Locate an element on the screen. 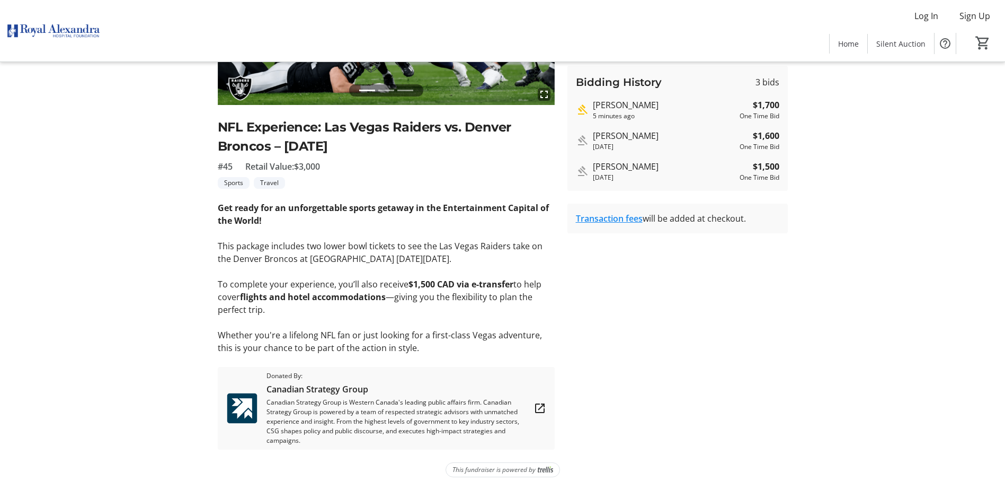 Image resolution: width=1005 pixels, height=490 pixels. img: Trellis Logo is located at coordinates (545, 470).